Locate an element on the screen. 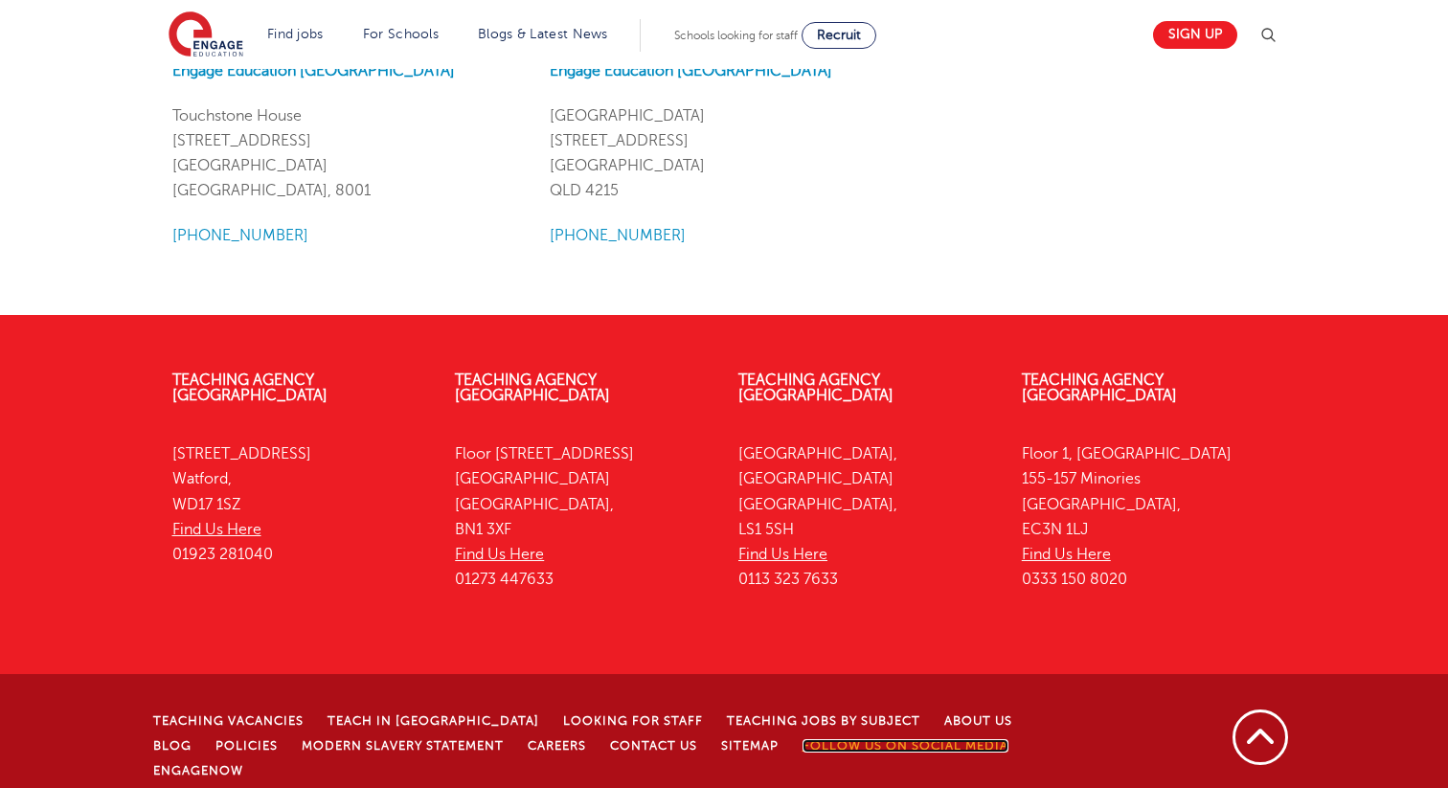 The height and width of the screenshot is (788, 1448). a: Sitemap is located at coordinates (750, 746).